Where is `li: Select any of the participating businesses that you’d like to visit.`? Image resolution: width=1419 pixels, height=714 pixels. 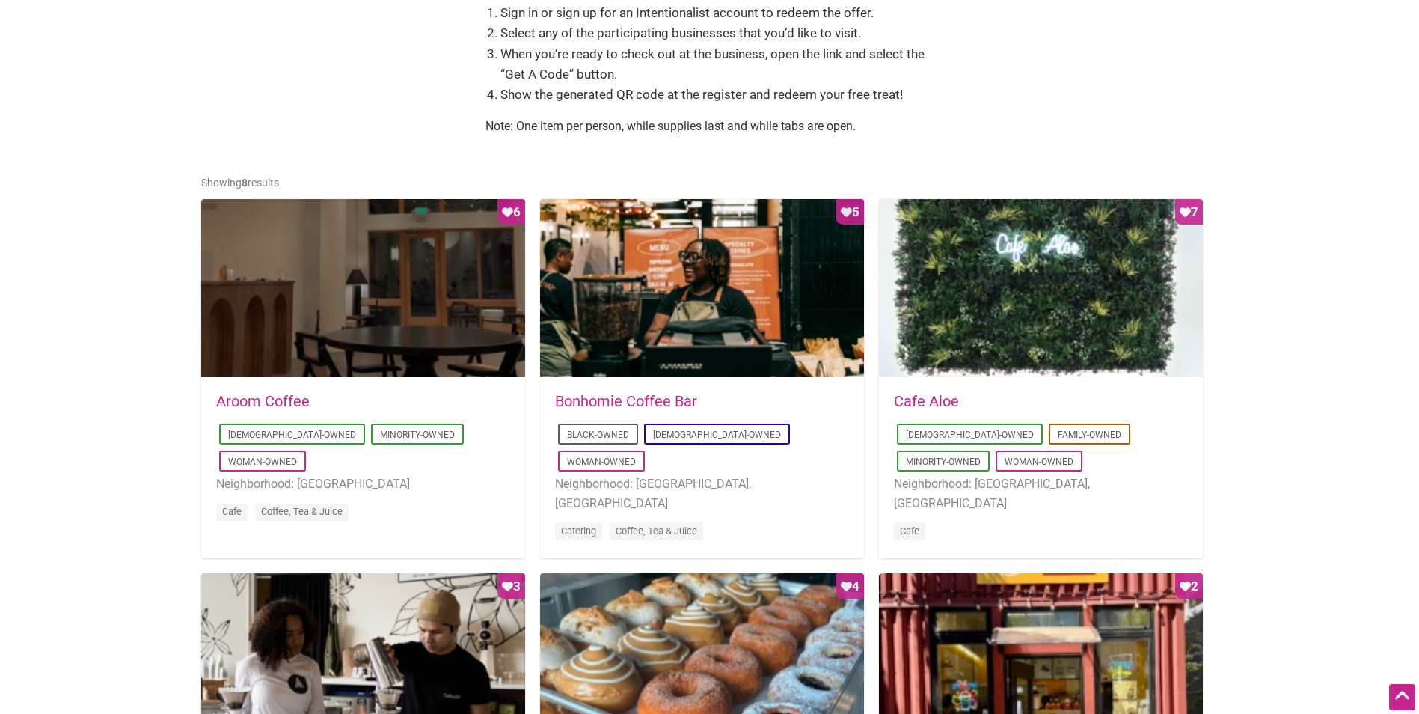
li: Select any of the participating businesses that you’d like to visit. is located at coordinates (717, 33).